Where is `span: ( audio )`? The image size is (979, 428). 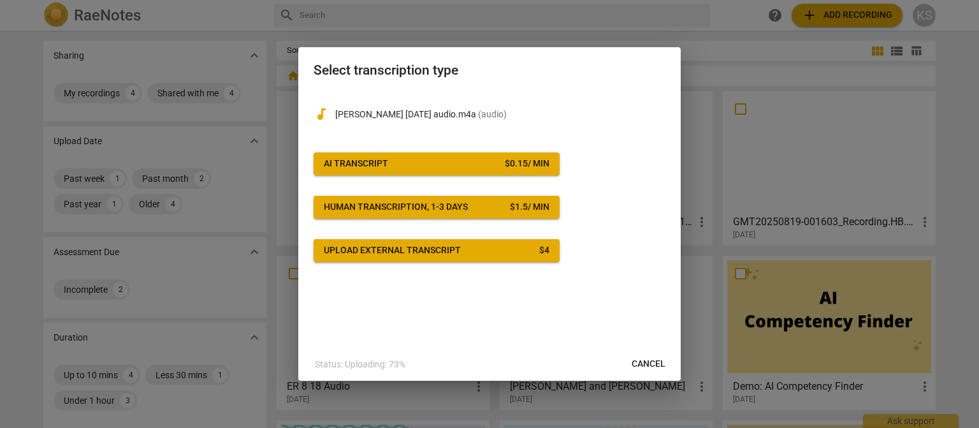
span: ( audio ) is located at coordinates (492, 114).